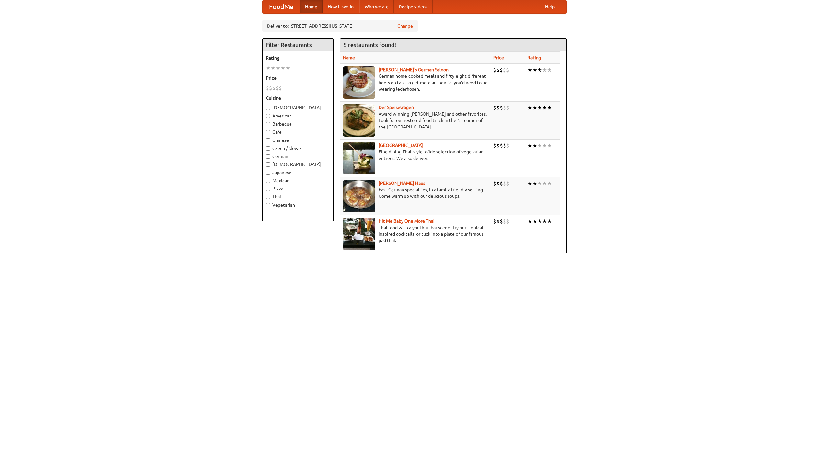 The height and width of the screenshot is (458, 829). I want to click on a: Der Speisewagen, so click(396, 108).